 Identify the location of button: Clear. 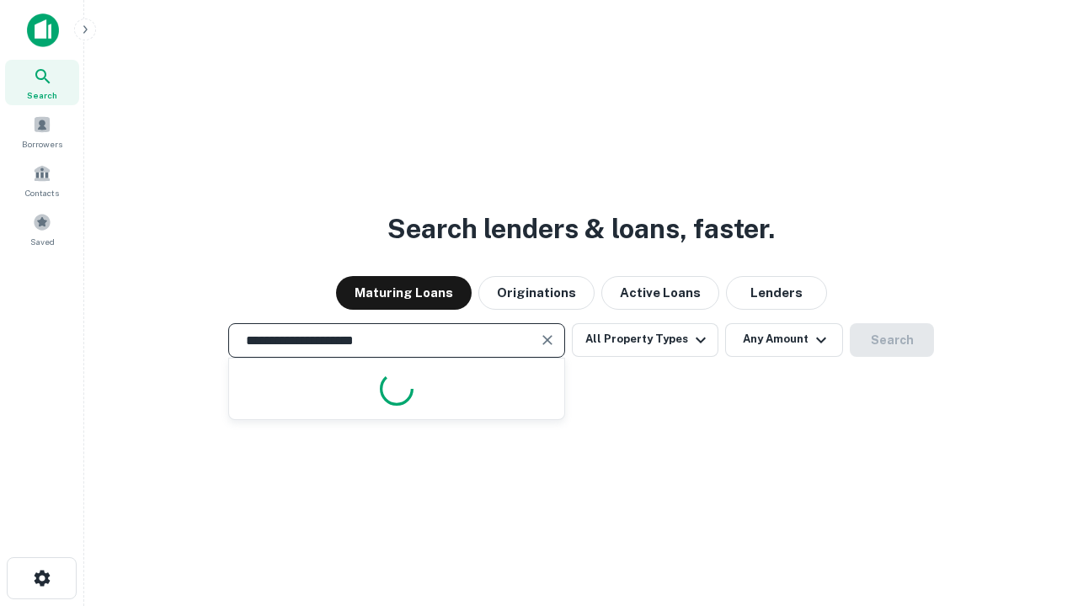
(547, 340).